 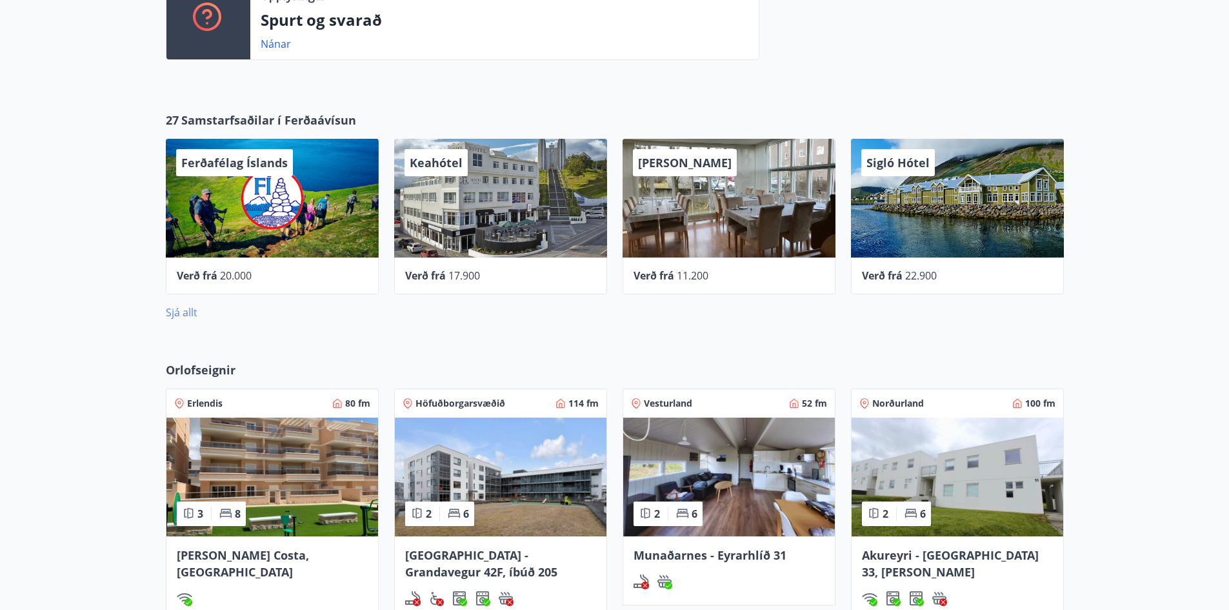 What do you see at coordinates (814, 403) in the screenshot?
I see `span: 52 fm` at bounding box center [814, 403].